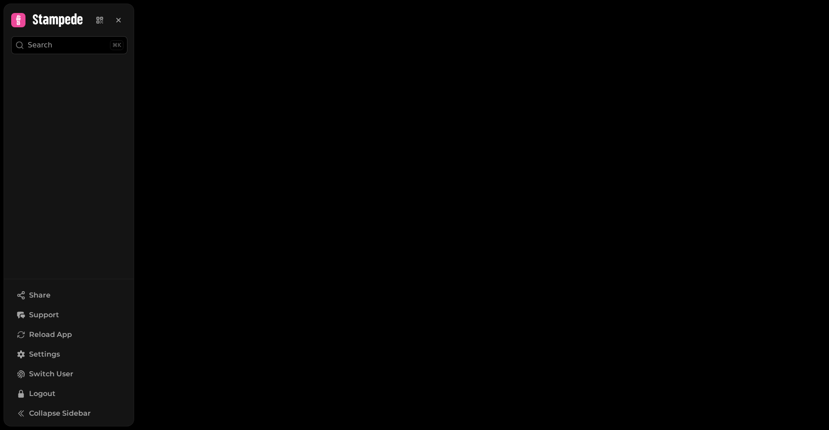  Describe the element at coordinates (51, 374) in the screenshot. I see `span: Switch User` at that location.